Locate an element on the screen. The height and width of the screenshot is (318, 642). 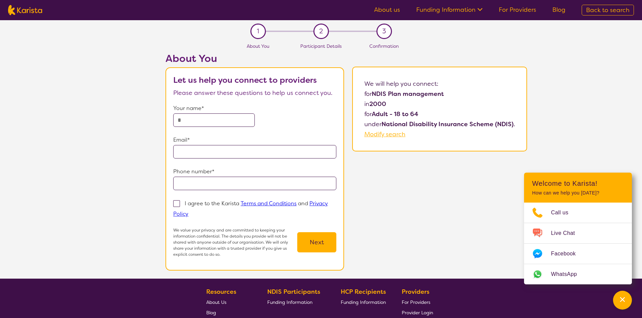
a: Back to search is located at coordinates (607, 10).